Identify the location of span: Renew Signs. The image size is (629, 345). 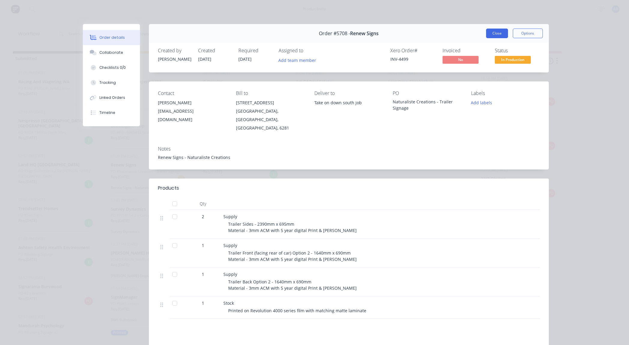
(364, 33).